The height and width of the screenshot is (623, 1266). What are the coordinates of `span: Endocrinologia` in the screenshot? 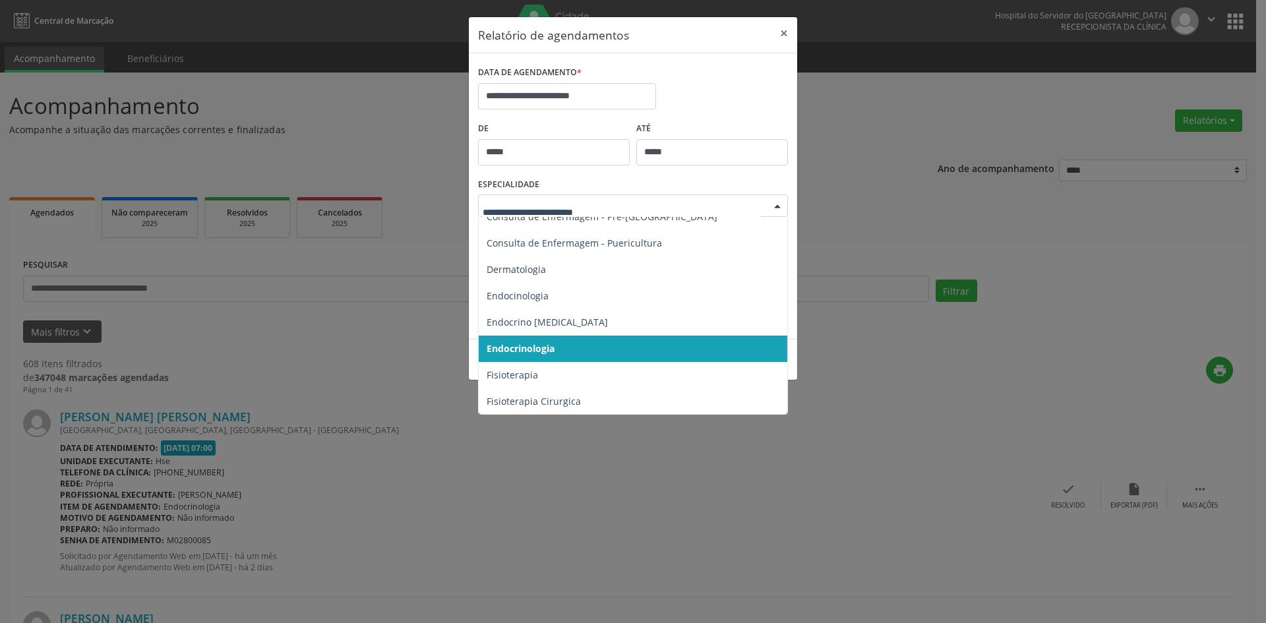 It's located at (520, 348).